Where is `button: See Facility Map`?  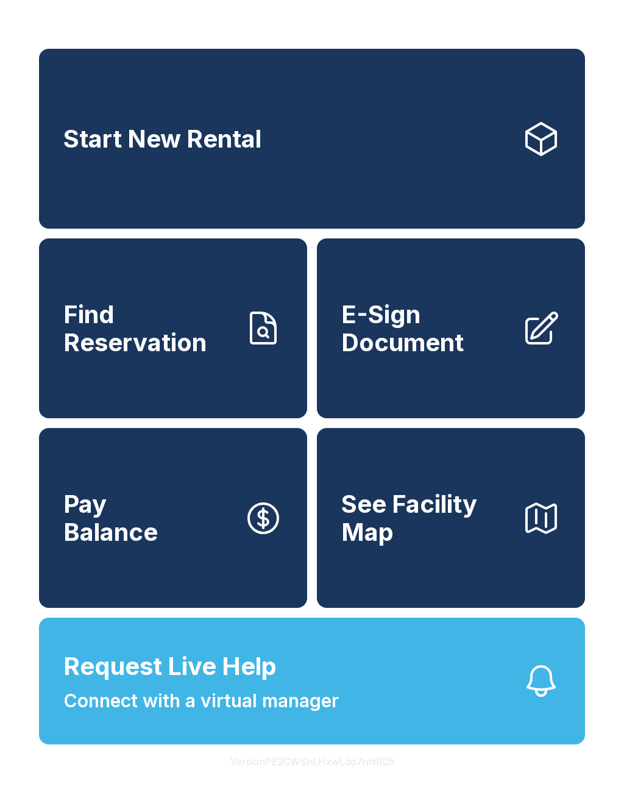
button: See Facility Map is located at coordinates (451, 517).